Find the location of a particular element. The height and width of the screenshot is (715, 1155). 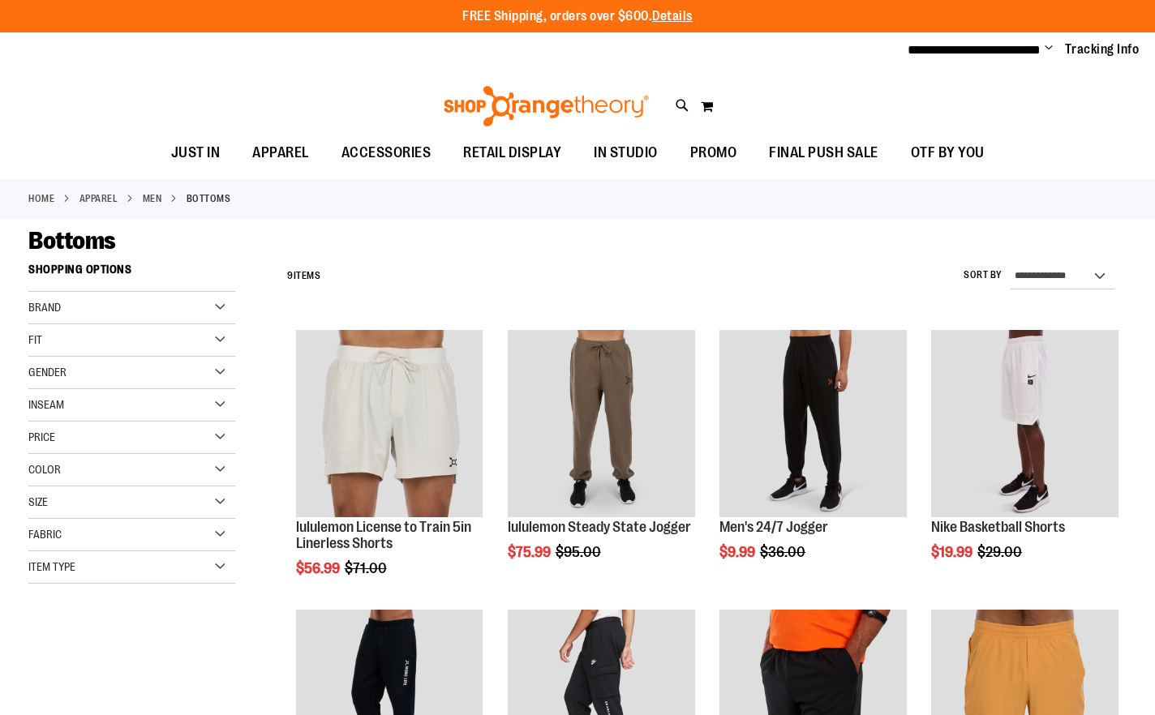

strong: Shopping Options is located at coordinates (131, 273).